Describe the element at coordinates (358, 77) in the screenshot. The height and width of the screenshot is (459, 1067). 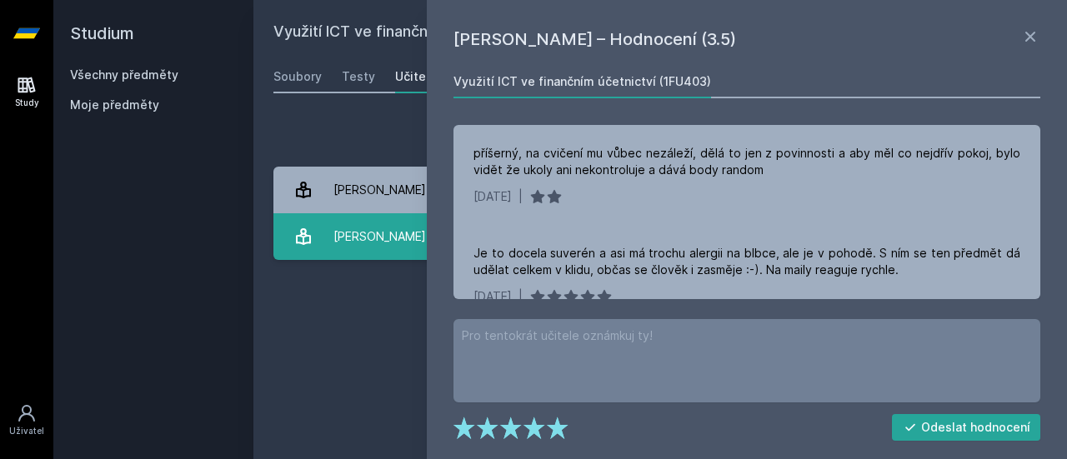
I see `div: Testy` at that location.